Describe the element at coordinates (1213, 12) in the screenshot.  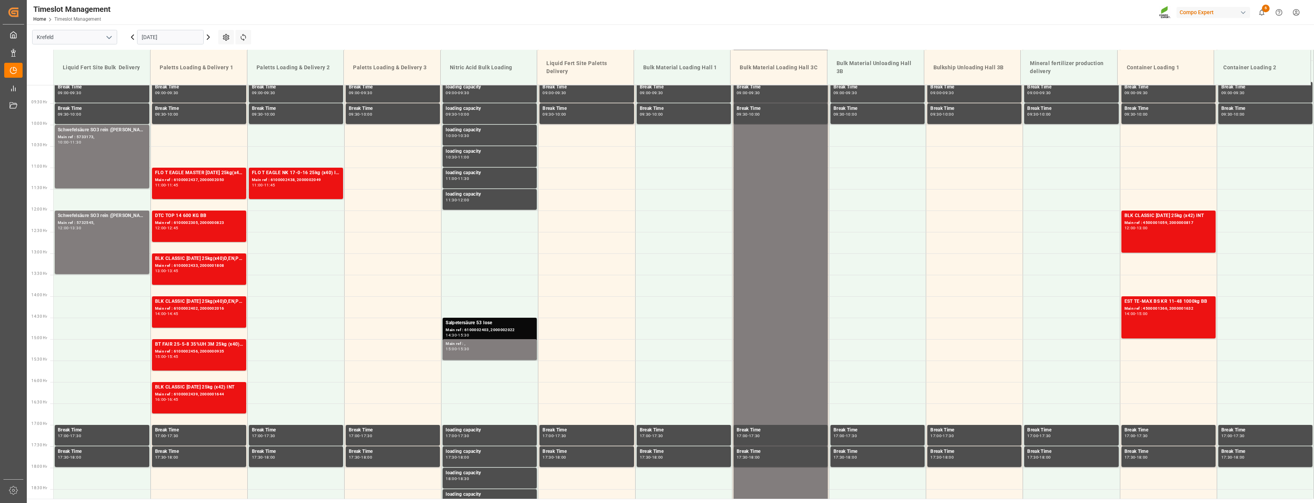
I see `div: Compo Expert` at that location.